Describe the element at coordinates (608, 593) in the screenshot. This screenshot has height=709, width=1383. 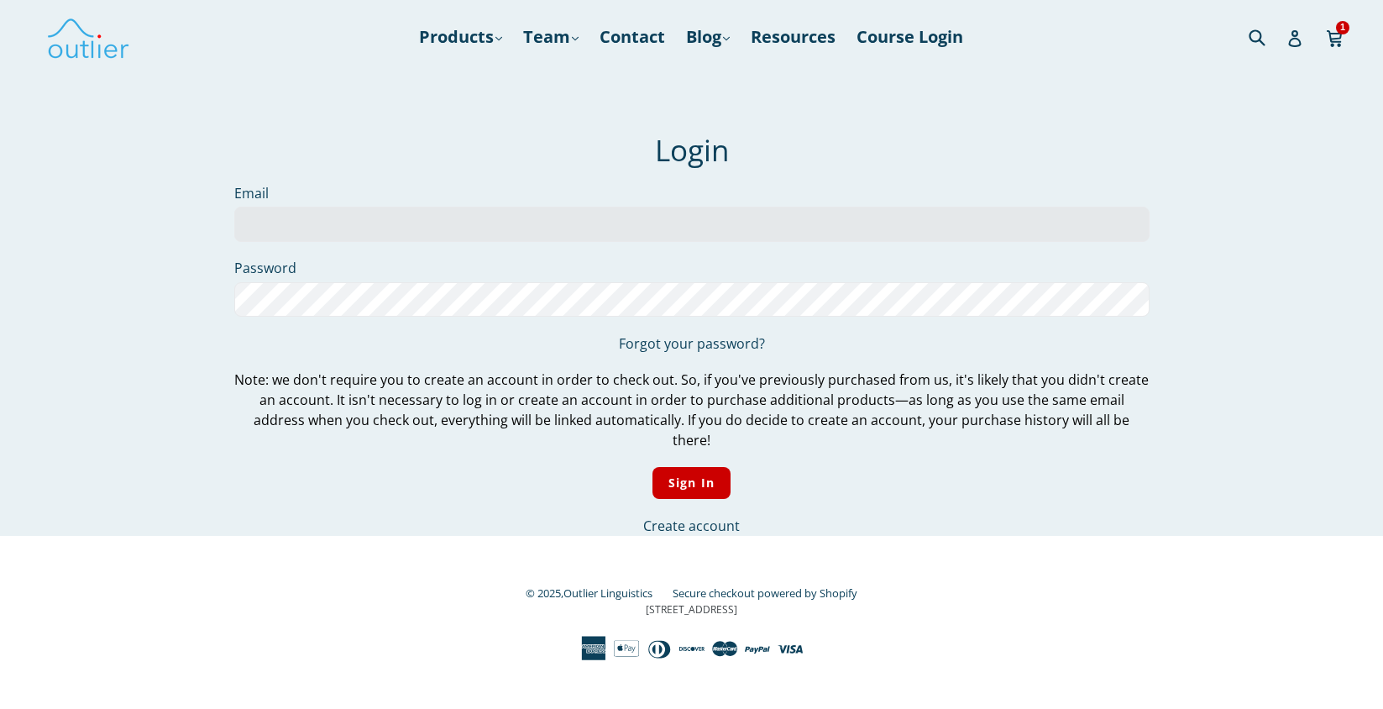
I see `a: Outlier Linguistics` at that location.